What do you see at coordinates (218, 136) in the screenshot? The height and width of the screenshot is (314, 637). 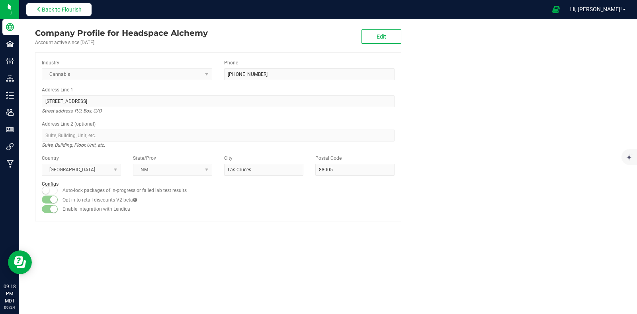 I see `input: Suite, Building, Unit, etc.` at bounding box center [218, 136].